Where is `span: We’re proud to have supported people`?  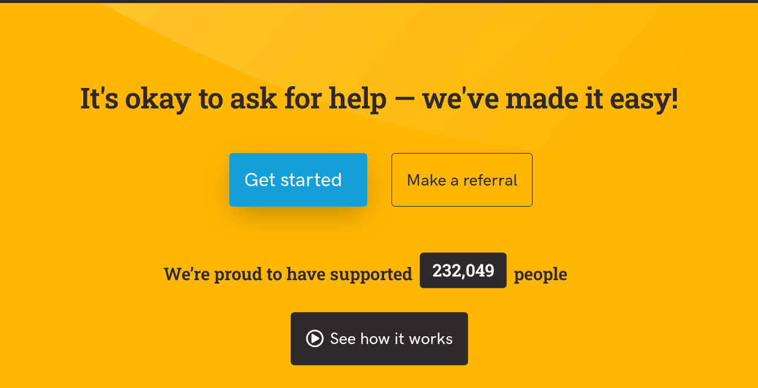
span: We’re proud to have supported people is located at coordinates (365, 274).